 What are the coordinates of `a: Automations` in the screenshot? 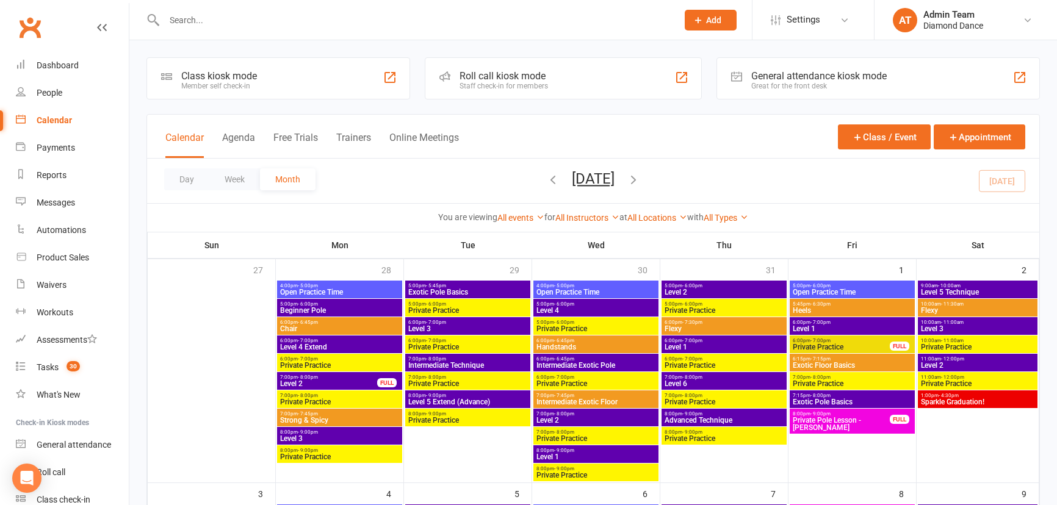 It's located at (72, 230).